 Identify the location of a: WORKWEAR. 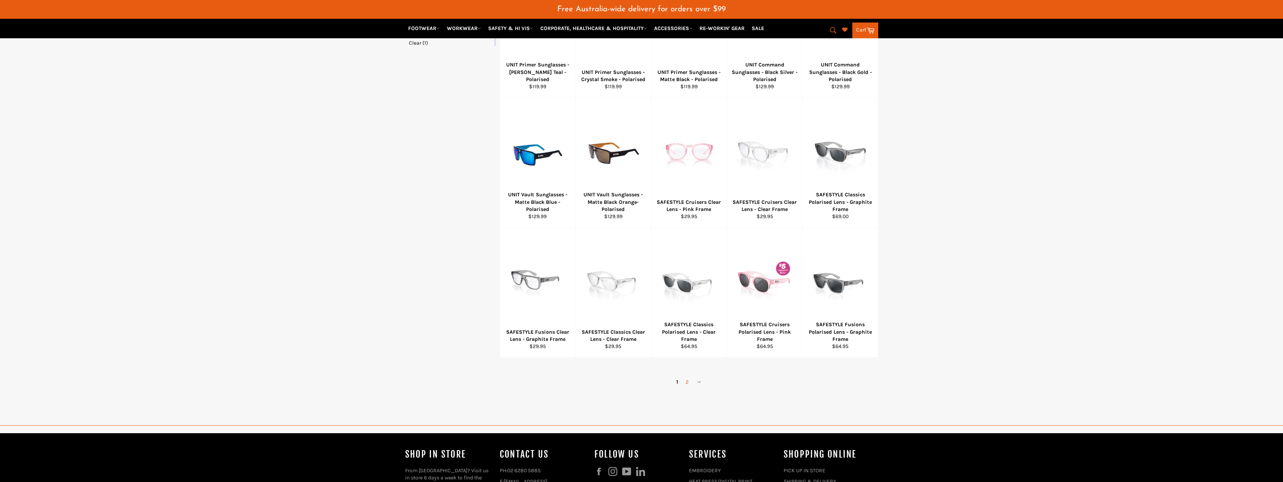
(464, 28).